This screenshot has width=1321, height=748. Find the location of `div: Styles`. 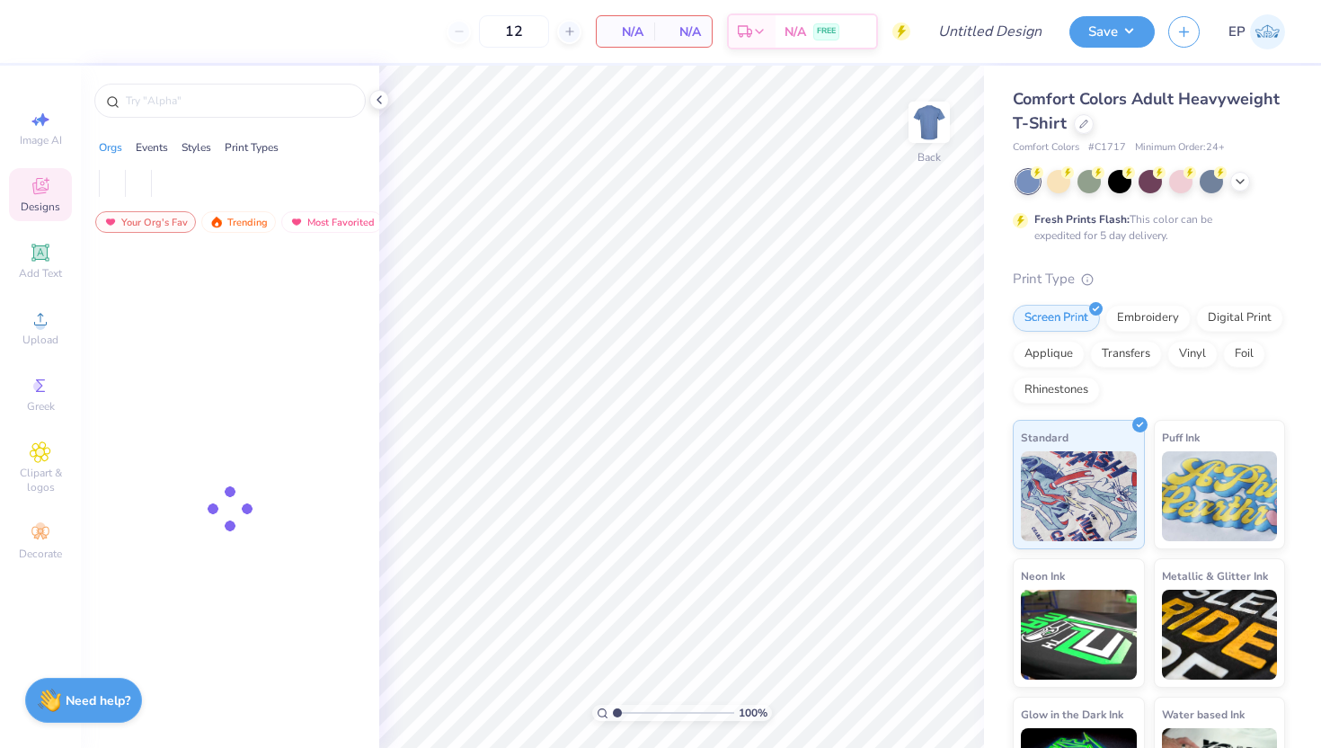

div: Styles is located at coordinates (196, 147).